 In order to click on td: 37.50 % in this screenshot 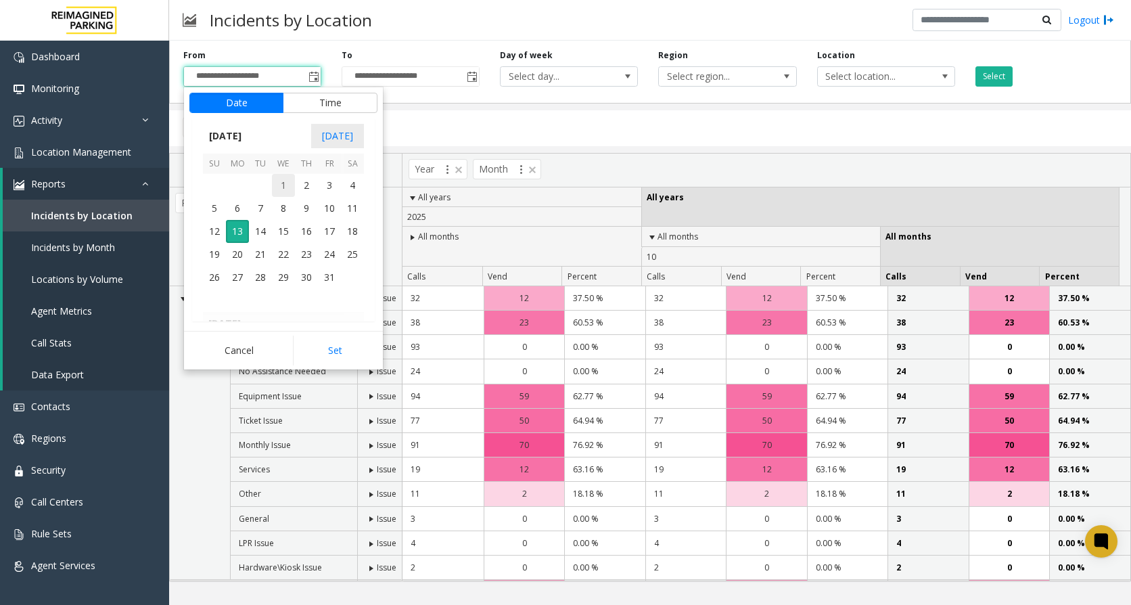, I will do `click(1090, 298)`.